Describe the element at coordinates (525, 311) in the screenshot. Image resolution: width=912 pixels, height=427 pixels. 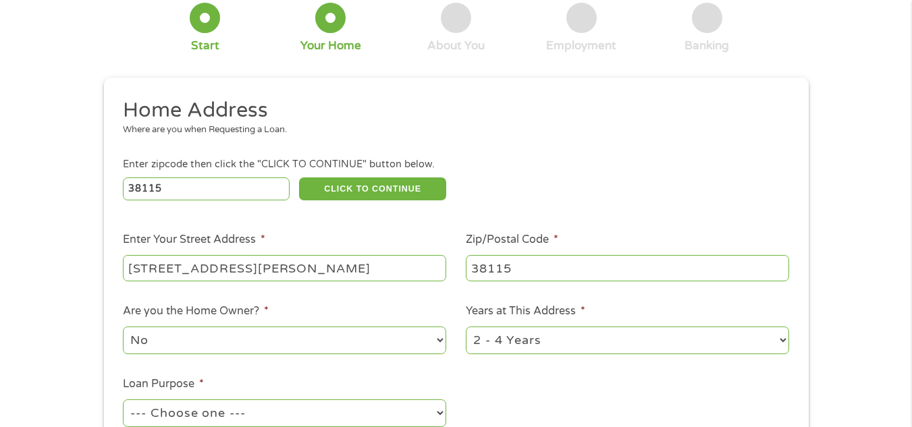
I see `label: Years at This Address` at that location.